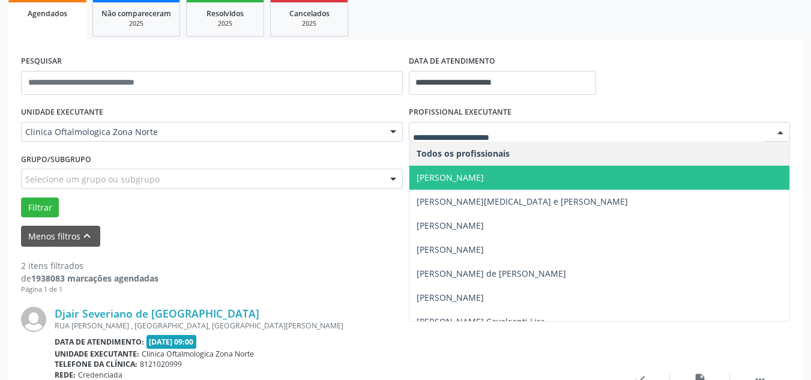 The image size is (811, 380). I want to click on i: keyboard_arrow_up, so click(87, 236).